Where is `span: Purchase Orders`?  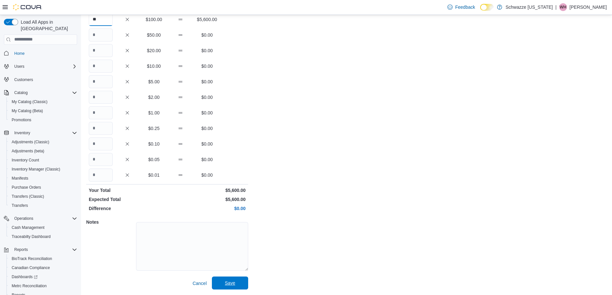
span: Purchase Orders is located at coordinates (43, 187).